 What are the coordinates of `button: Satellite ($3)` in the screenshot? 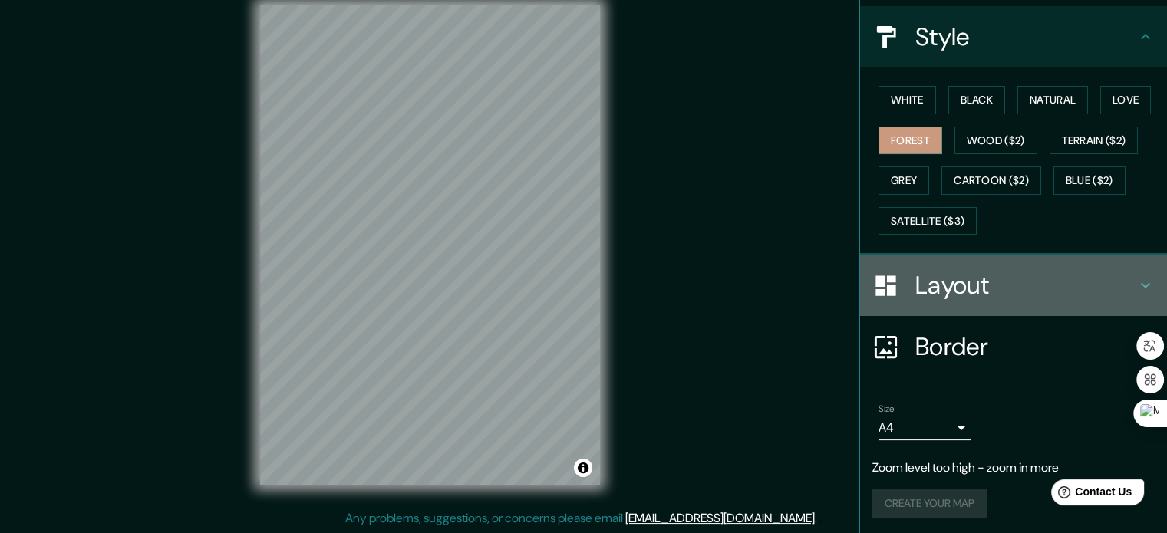 It's located at (927, 221).